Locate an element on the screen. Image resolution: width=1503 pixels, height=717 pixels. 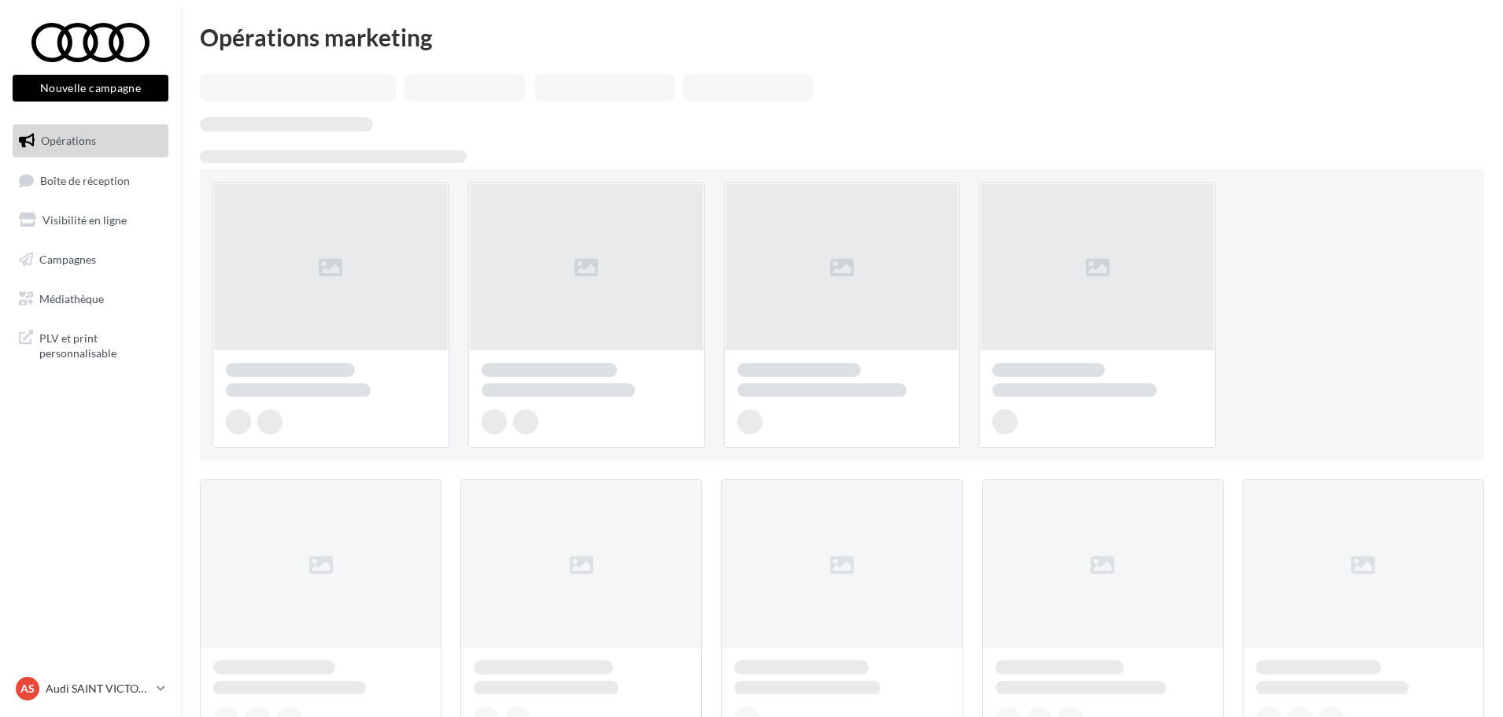
span: Boîte de réception is located at coordinates (85, 179).